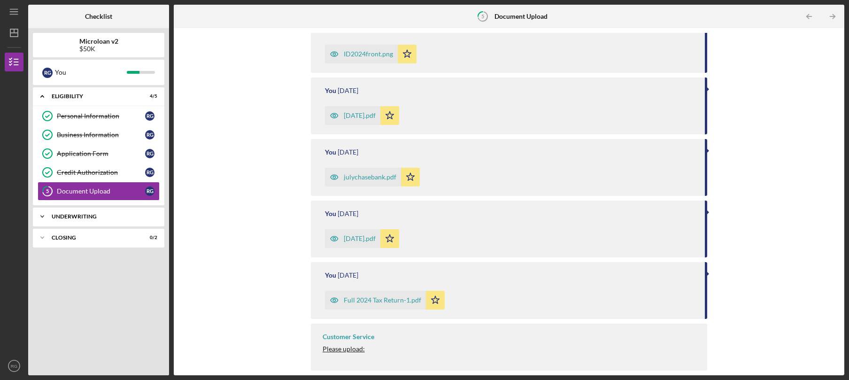 The height and width of the screenshot is (380, 849). Describe the element at coordinates (93, 96) in the screenshot. I see `div: Eligibility` at that location.